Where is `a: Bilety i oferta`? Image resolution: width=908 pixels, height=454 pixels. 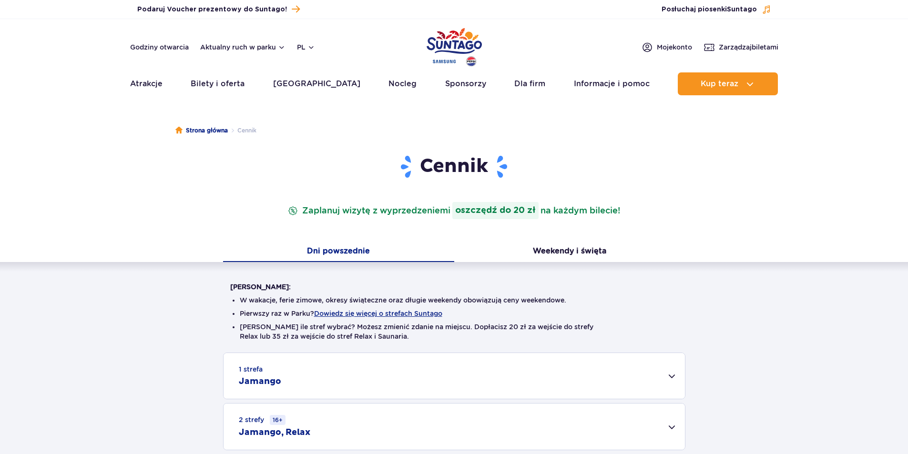 a: Bilety i oferta is located at coordinates (217, 84).